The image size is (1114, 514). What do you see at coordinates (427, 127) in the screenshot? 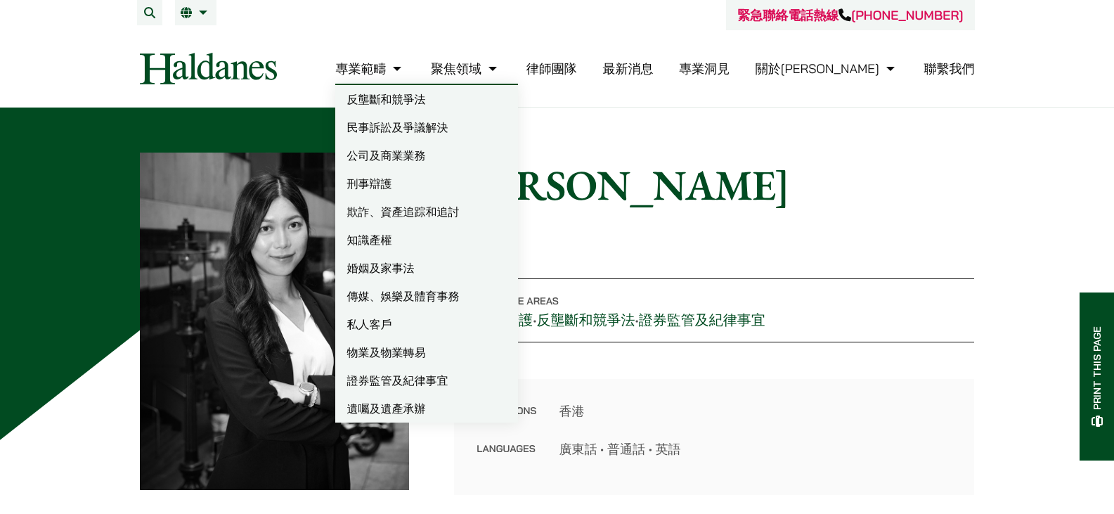
I see `a: 民事訴訟及爭議解決` at bounding box center [427, 127].